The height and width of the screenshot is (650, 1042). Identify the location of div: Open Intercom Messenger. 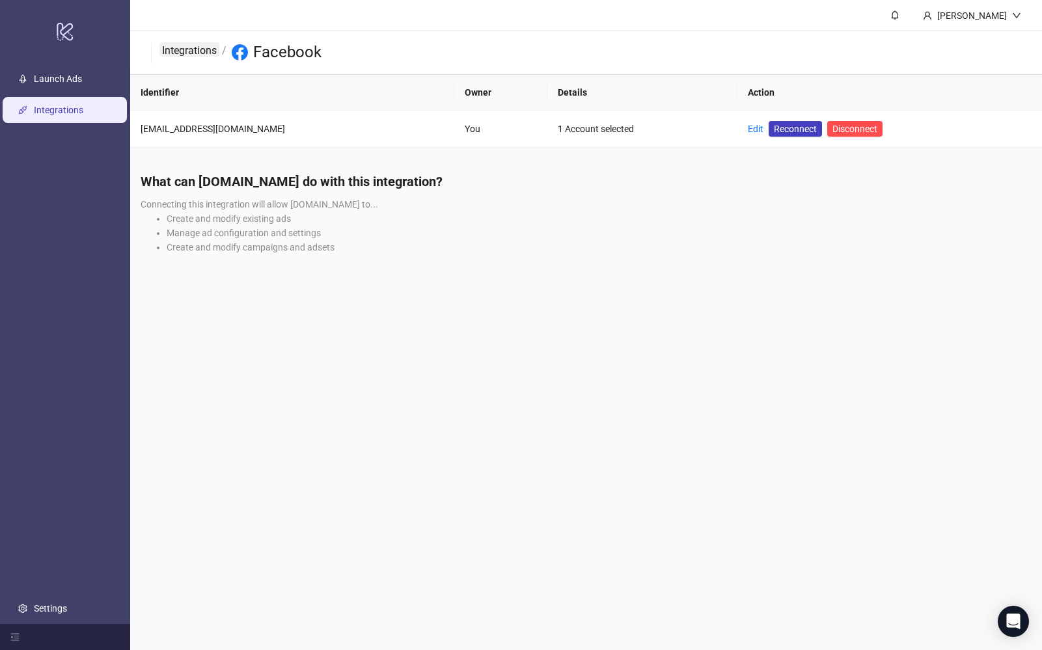
(1013, 621).